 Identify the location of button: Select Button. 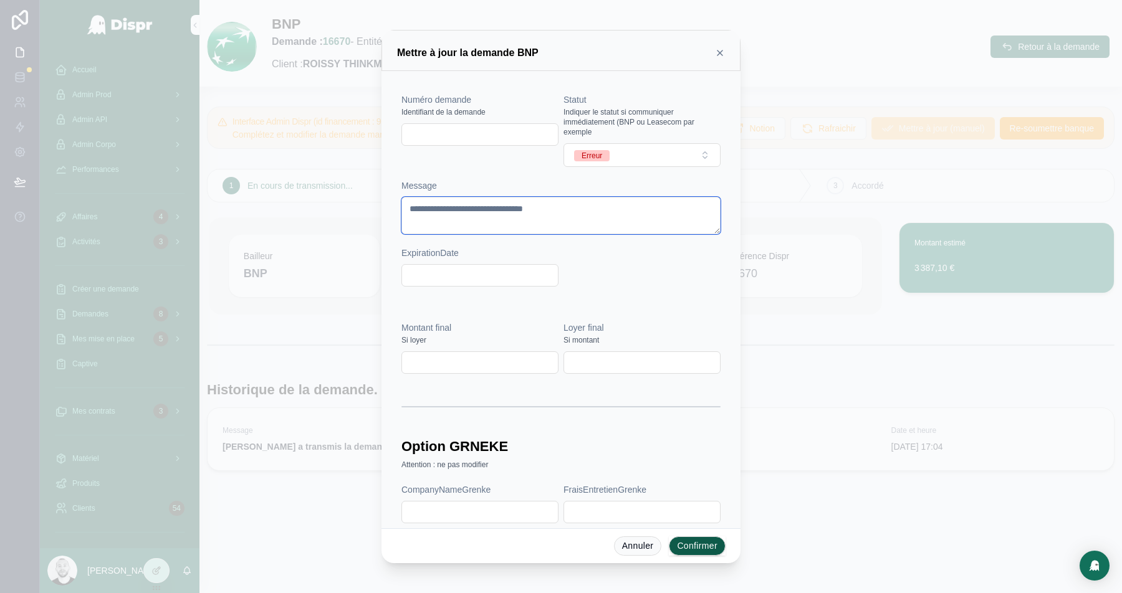
(642, 155).